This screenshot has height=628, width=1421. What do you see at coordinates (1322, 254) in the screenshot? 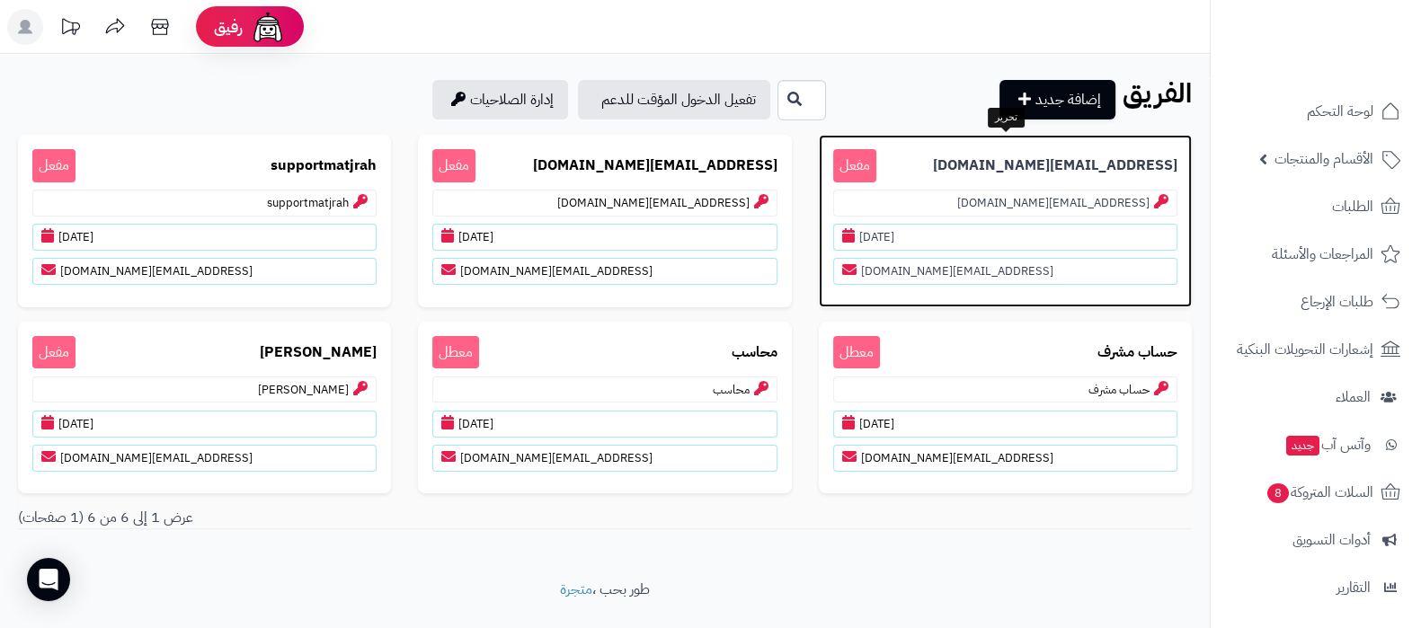
I see `span: المراجعات والأسئلة` at bounding box center [1322, 254].